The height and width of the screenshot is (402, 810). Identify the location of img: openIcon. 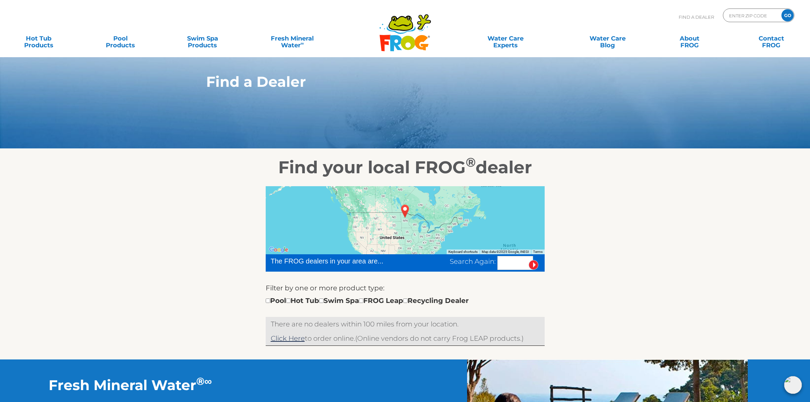
(793, 385).